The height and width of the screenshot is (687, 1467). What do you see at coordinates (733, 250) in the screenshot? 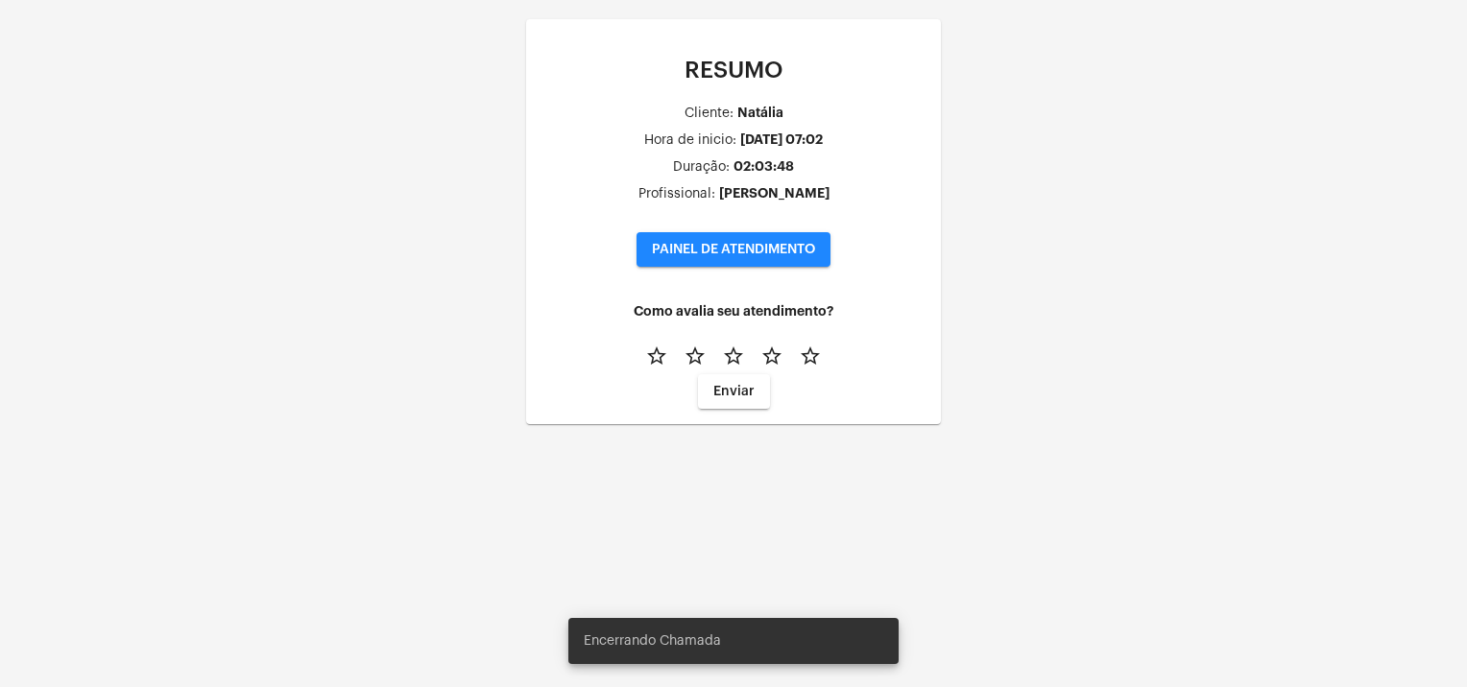
I see `span: PAINEL DE ATENDIMENTO` at bounding box center [733, 250].